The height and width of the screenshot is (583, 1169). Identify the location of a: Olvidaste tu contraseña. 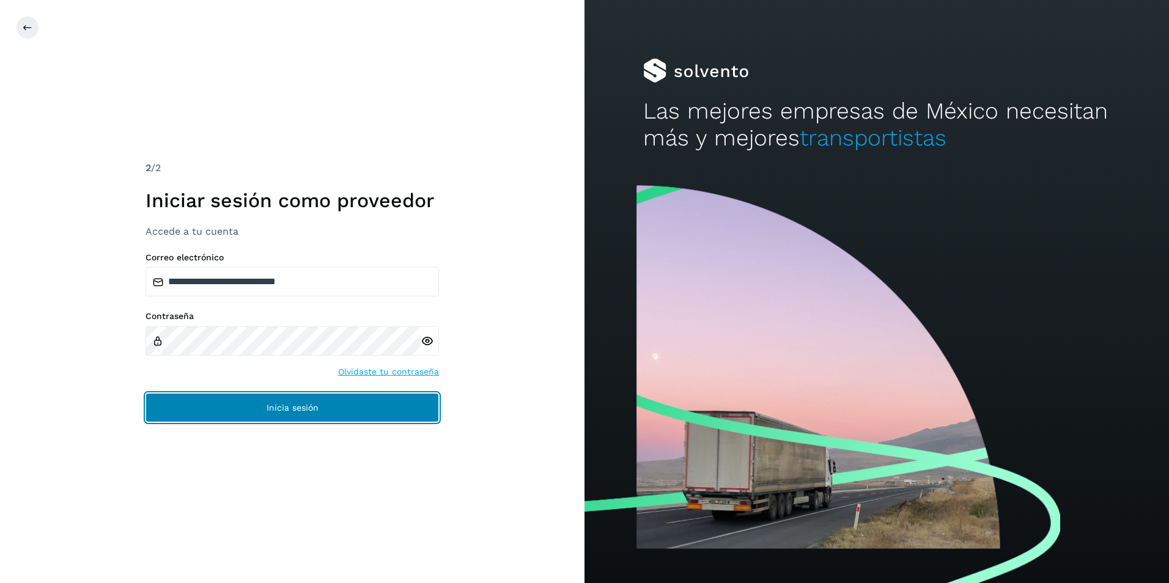
(388, 372).